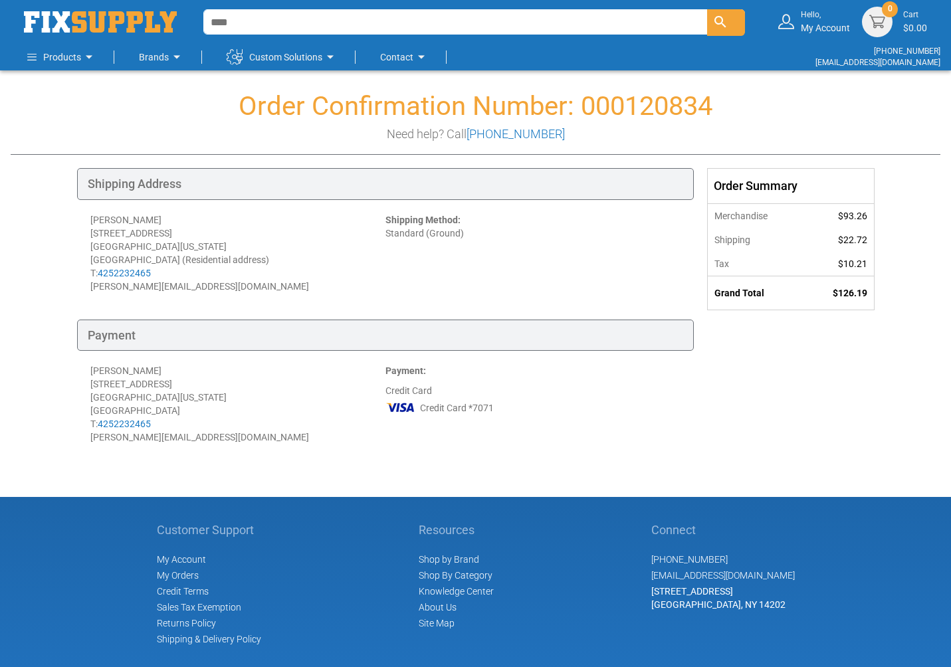 The height and width of the screenshot is (667, 951). What do you see at coordinates (456, 592) in the screenshot?
I see `a: Knowledge Center` at bounding box center [456, 592].